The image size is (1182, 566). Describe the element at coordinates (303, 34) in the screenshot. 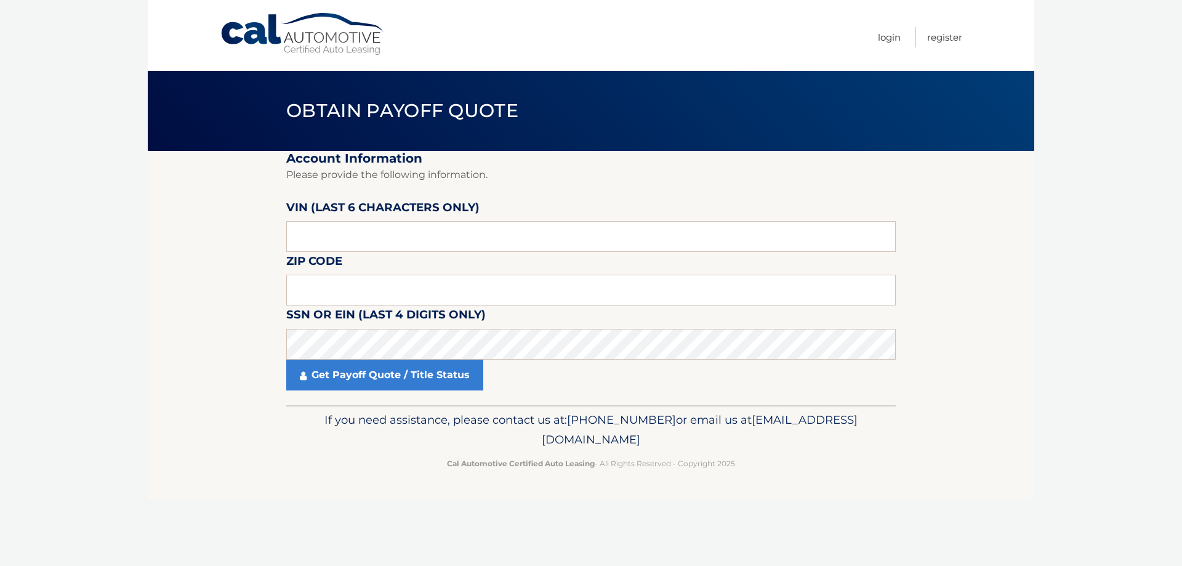

I see `a: Cal Automotive` at that location.